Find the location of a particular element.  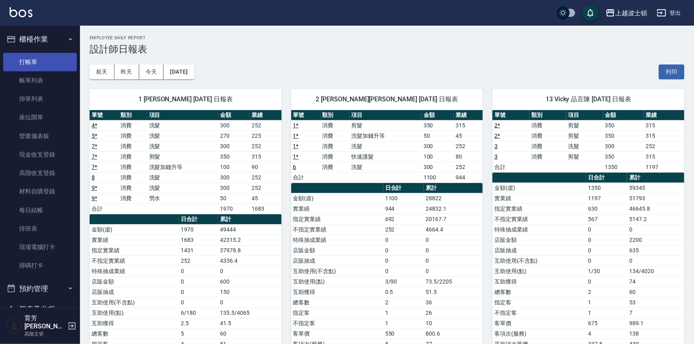

td: 1350 is located at coordinates (606, 188).